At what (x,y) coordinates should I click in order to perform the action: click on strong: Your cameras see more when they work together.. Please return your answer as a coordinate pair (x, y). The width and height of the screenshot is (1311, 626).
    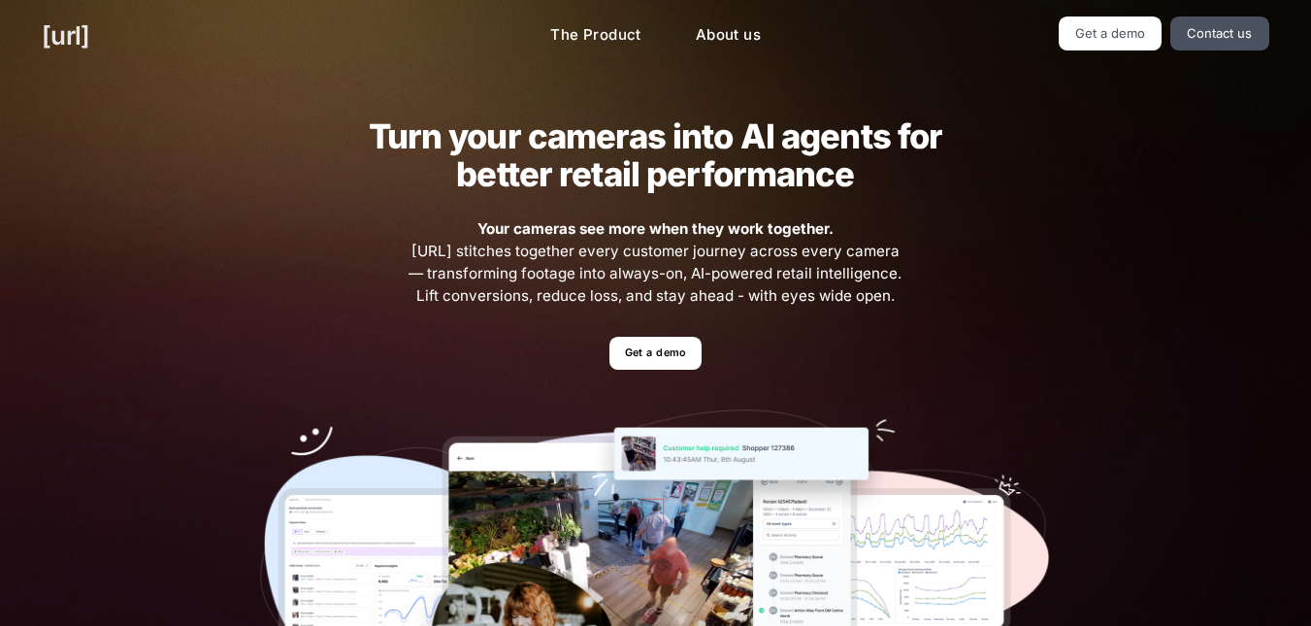
    Looking at the image, I should click on (655, 228).